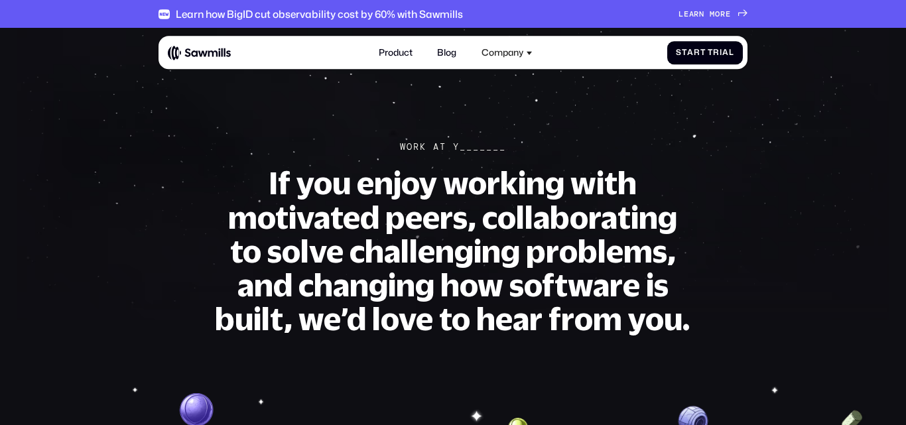  What do you see at coordinates (394, 52) in the screenshot?
I see `a: Product` at bounding box center [394, 52].